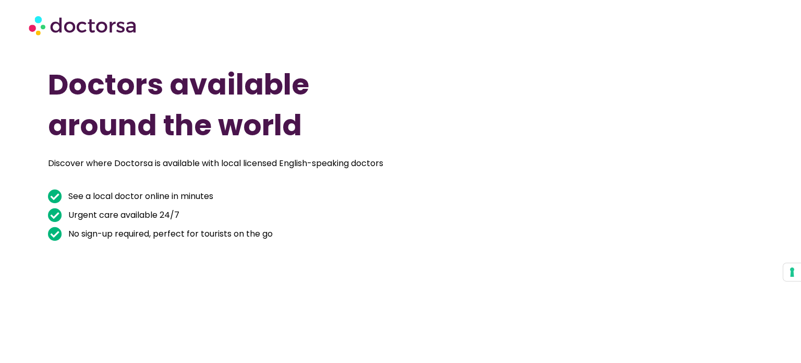  I want to click on span: Urgent care available 24/7, so click(123, 215).